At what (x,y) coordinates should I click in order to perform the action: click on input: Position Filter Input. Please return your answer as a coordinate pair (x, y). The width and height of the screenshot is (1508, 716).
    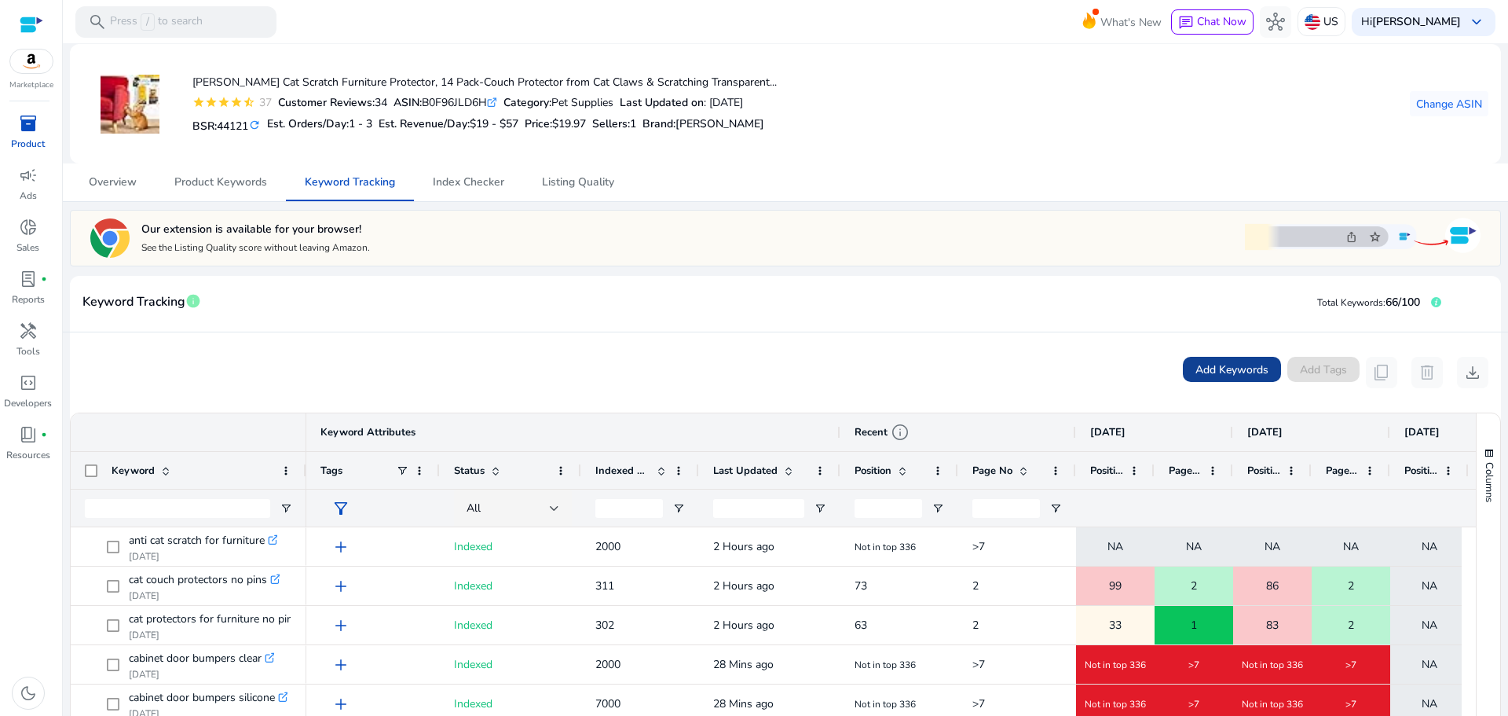
    Looking at the image, I should click on (889, 508).